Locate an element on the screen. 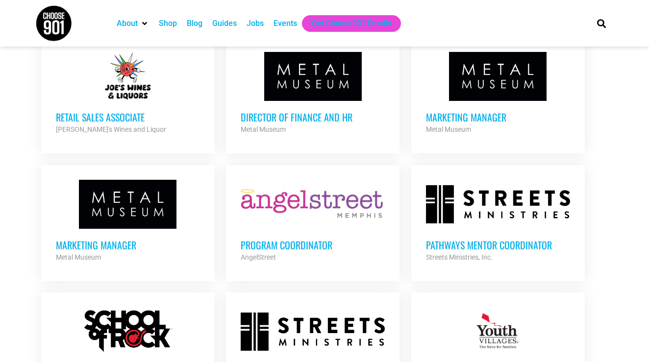 The width and height of the screenshot is (649, 362). div: Blog is located at coordinates (195, 24).